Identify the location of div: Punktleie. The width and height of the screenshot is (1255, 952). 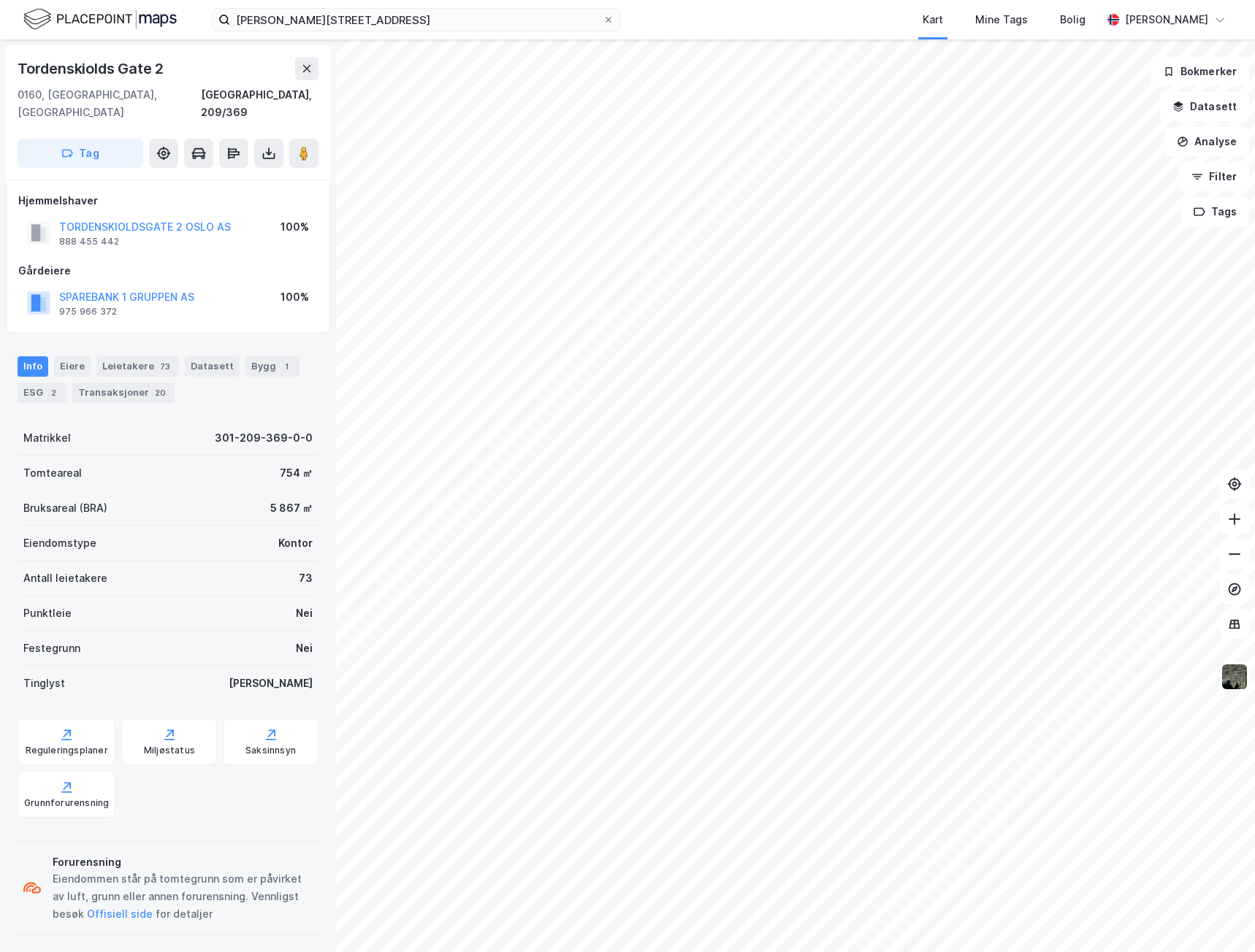
(48, 613).